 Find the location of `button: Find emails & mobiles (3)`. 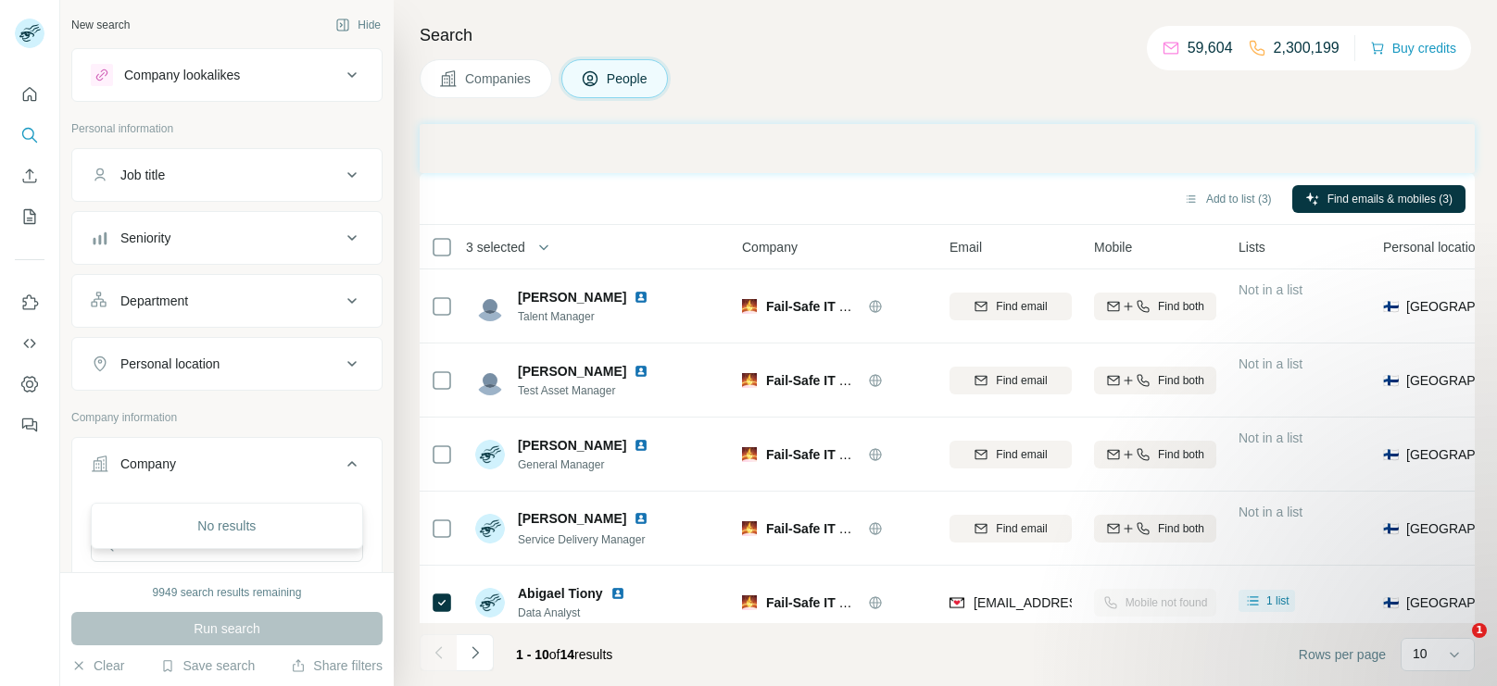

button: Find emails & mobiles (3) is located at coordinates (1379, 199).